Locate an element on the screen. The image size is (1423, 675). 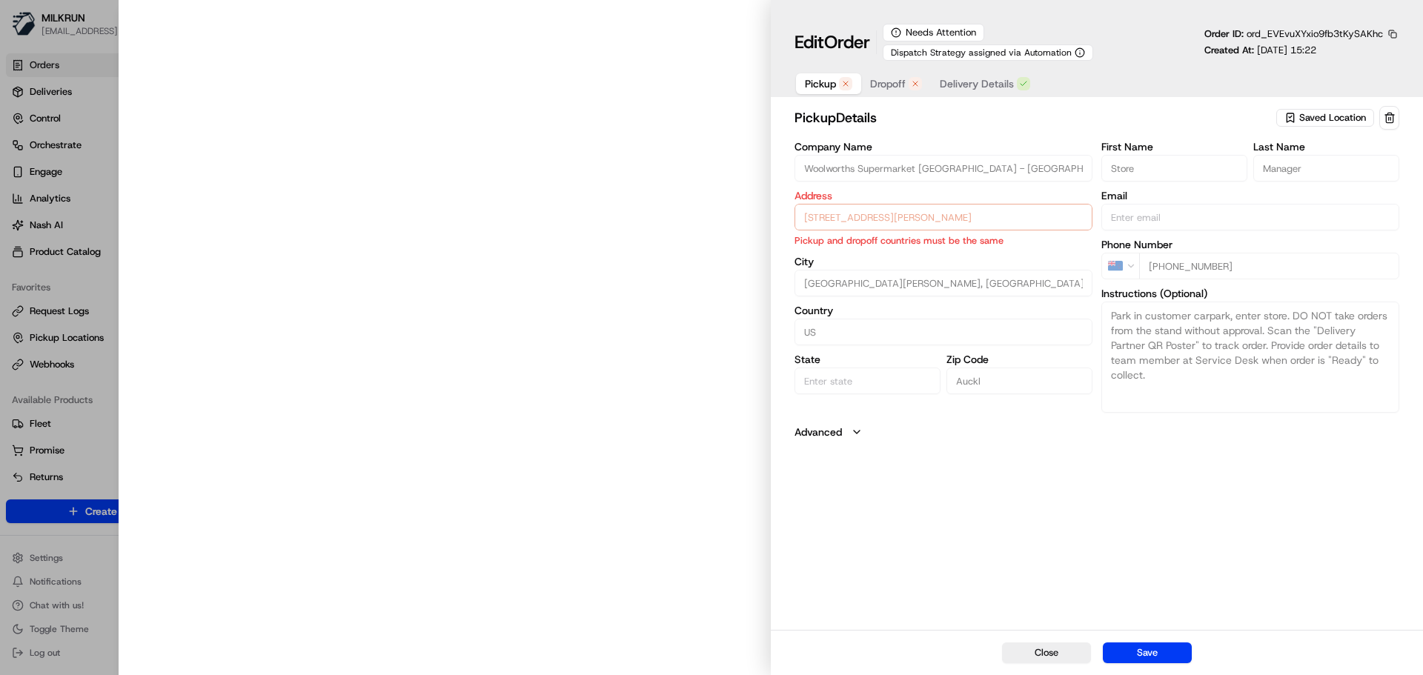
p: Created At: is located at coordinates (1260, 50).